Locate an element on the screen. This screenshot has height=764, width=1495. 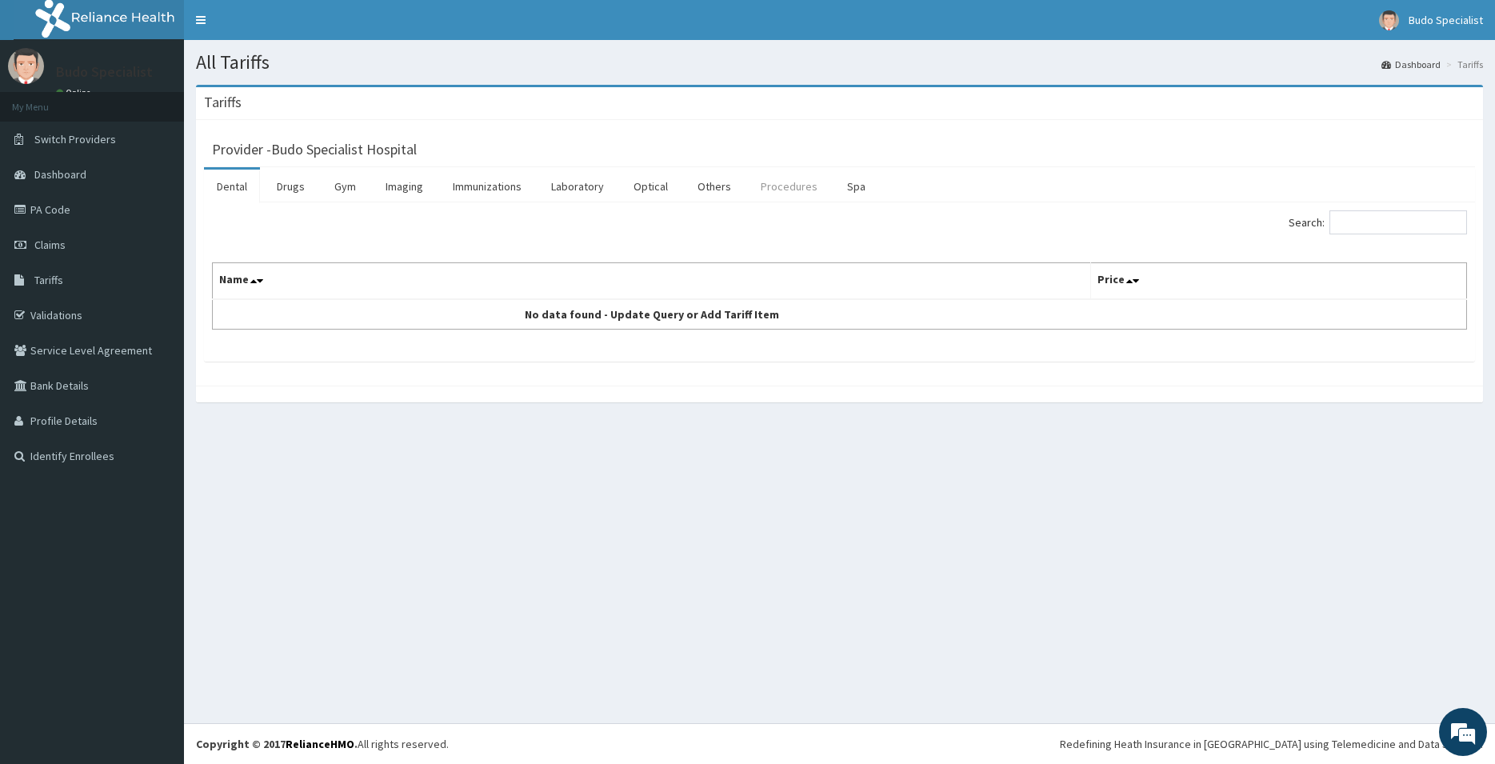
a: Dashboard is located at coordinates (1411, 64).